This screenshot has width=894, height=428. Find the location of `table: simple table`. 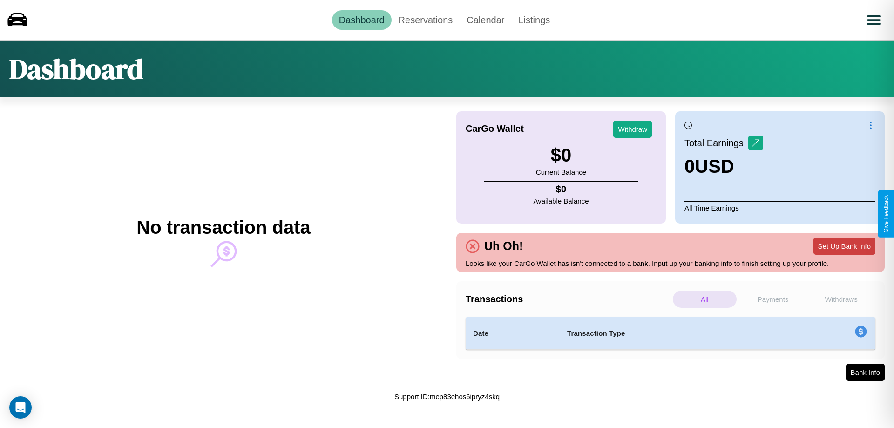

table: simple table is located at coordinates (670, 333).